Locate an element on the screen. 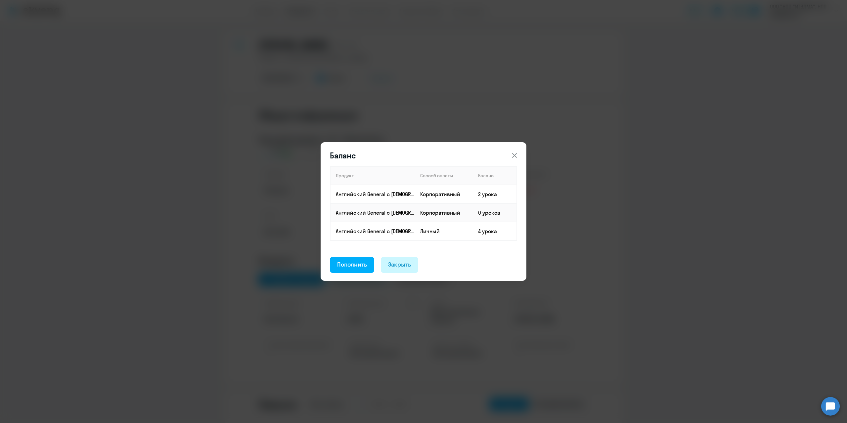  th: Баланс is located at coordinates (495, 176).